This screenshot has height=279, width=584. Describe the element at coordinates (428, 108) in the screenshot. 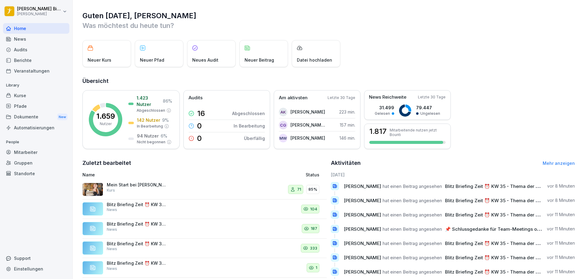

I see `p: 79.447` at that location.